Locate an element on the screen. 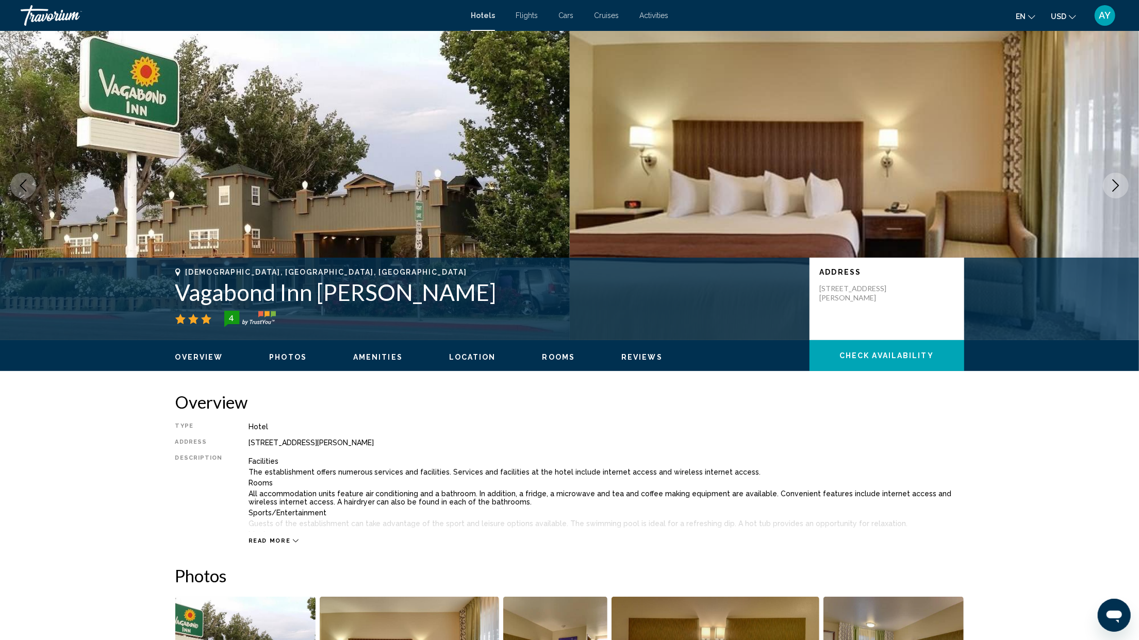 Image resolution: width=1139 pixels, height=640 pixels. button: Next image is located at coordinates (1116, 186).